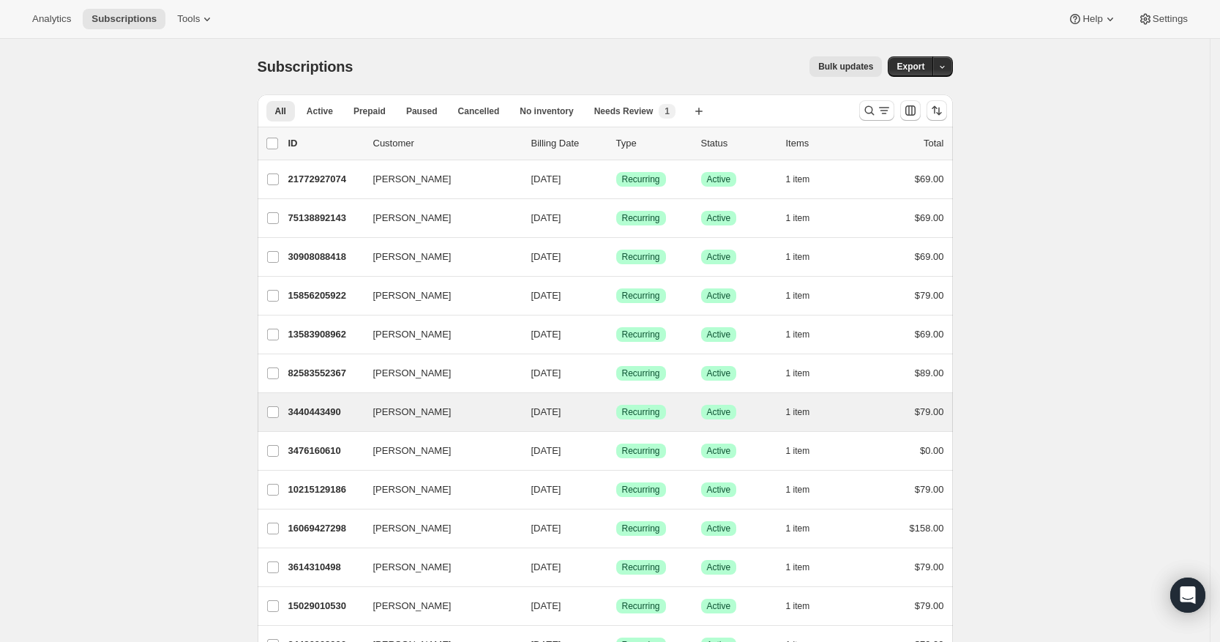 This screenshot has width=1220, height=642. Describe the element at coordinates (933, 143) in the screenshot. I see `p: Total` at that location.